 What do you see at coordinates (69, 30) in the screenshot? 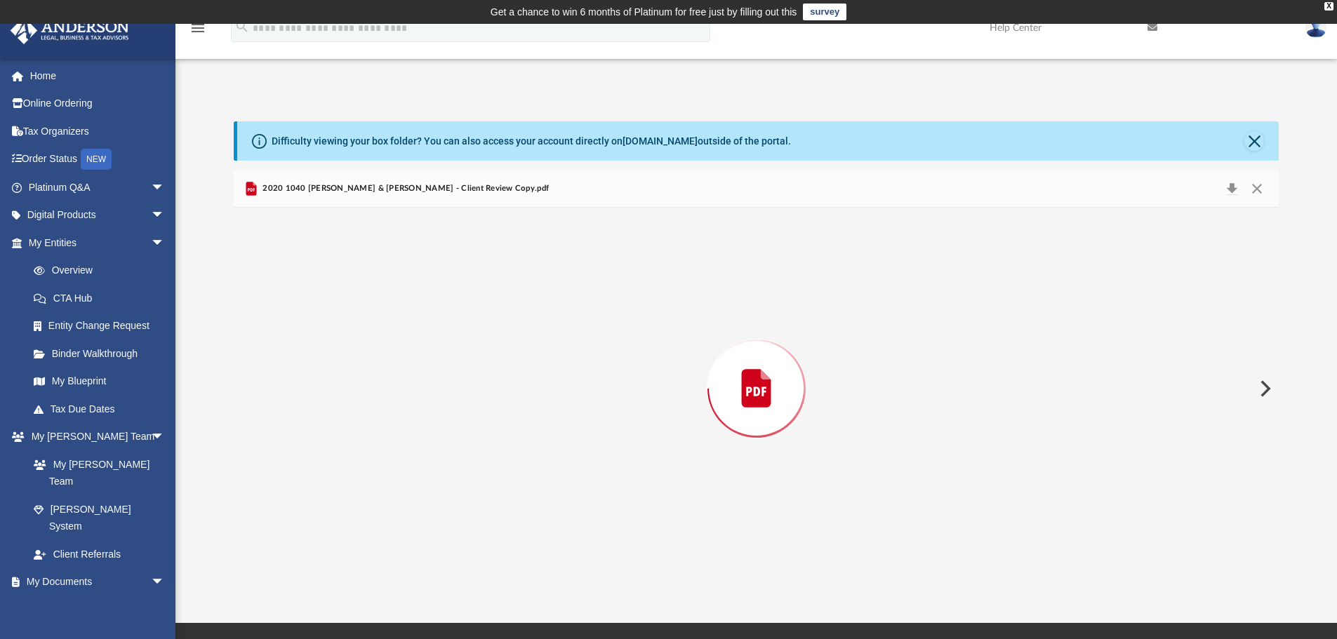
I see `img: Anderson Advisors Platinum Portal` at bounding box center [69, 30].